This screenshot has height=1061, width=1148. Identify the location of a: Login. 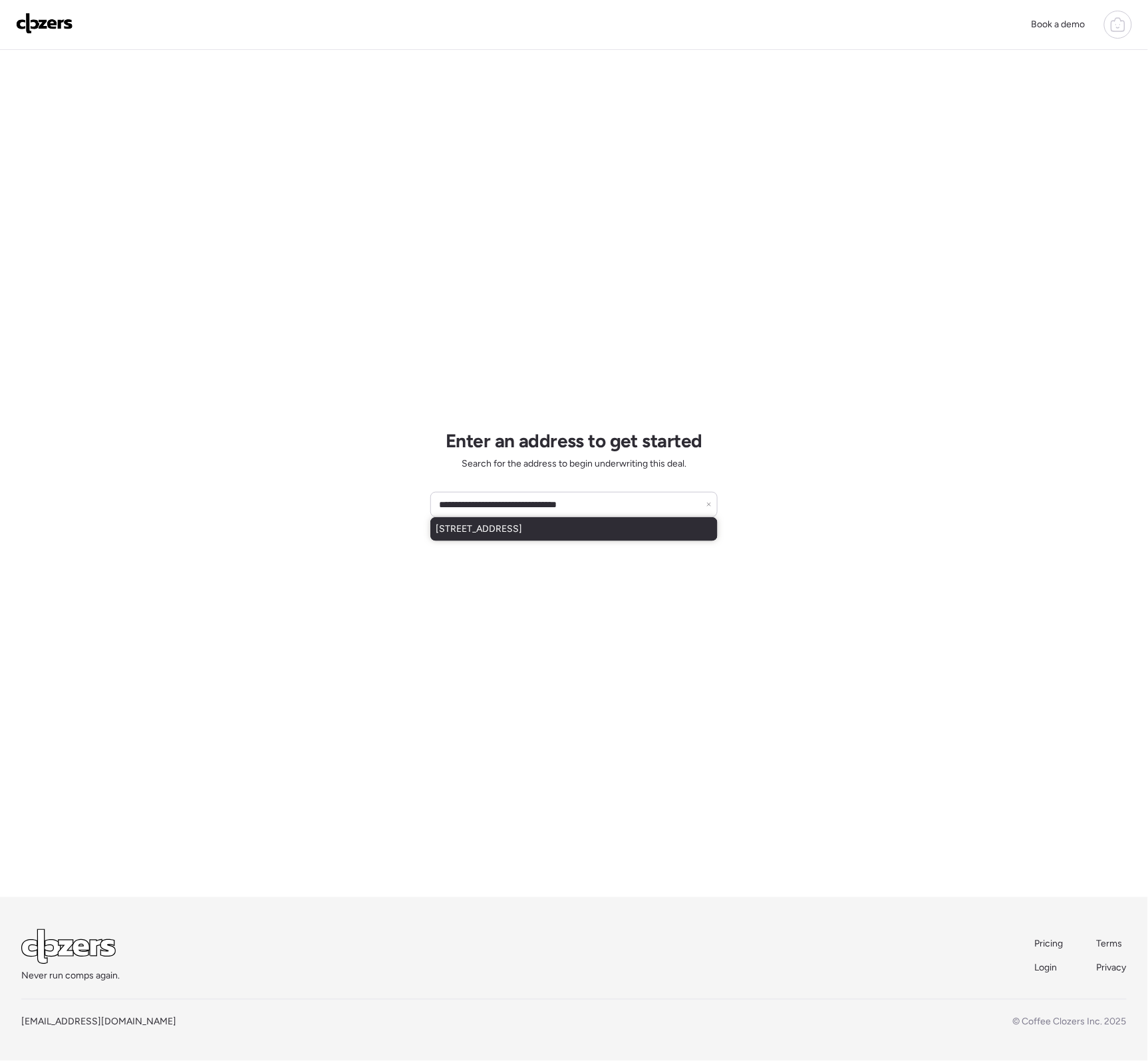
(1050, 968).